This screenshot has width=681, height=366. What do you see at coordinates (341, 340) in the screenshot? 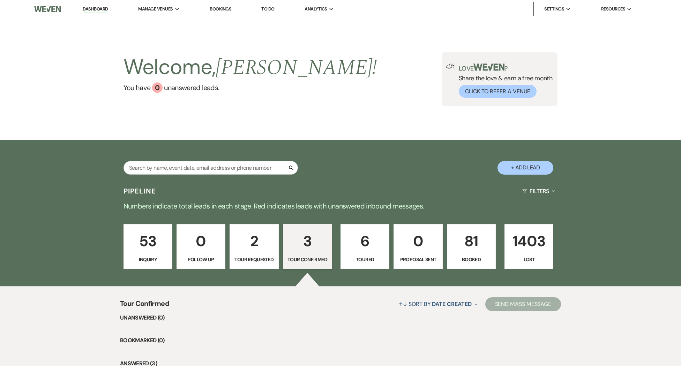
I see `li: Bookmarked (0)` at bounding box center [341, 340].